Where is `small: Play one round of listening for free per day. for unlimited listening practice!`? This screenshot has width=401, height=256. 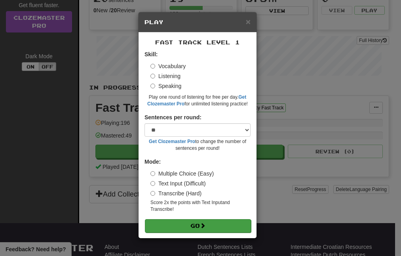
small: Play one round of listening for free per day. for unlimited listening practice! is located at coordinates (197, 100).